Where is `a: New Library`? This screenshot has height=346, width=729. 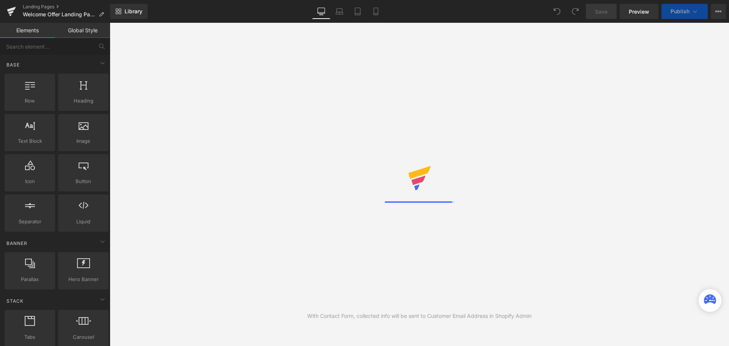 a: New Library is located at coordinates (129, 11).